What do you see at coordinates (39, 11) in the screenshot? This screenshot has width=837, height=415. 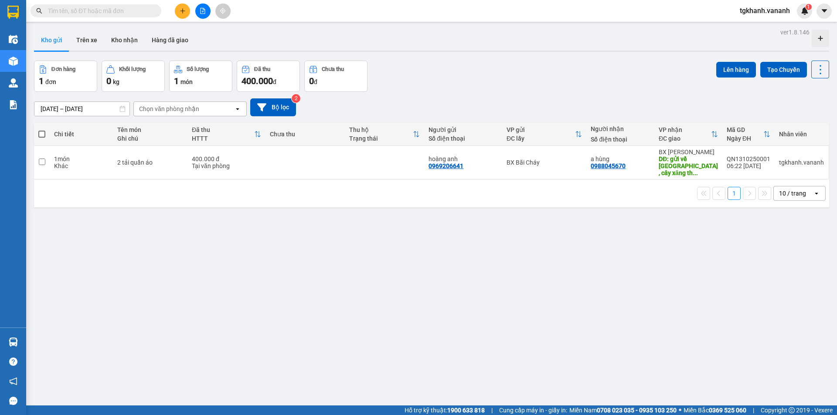 I see `span: search` at bounding box center [39, 11].